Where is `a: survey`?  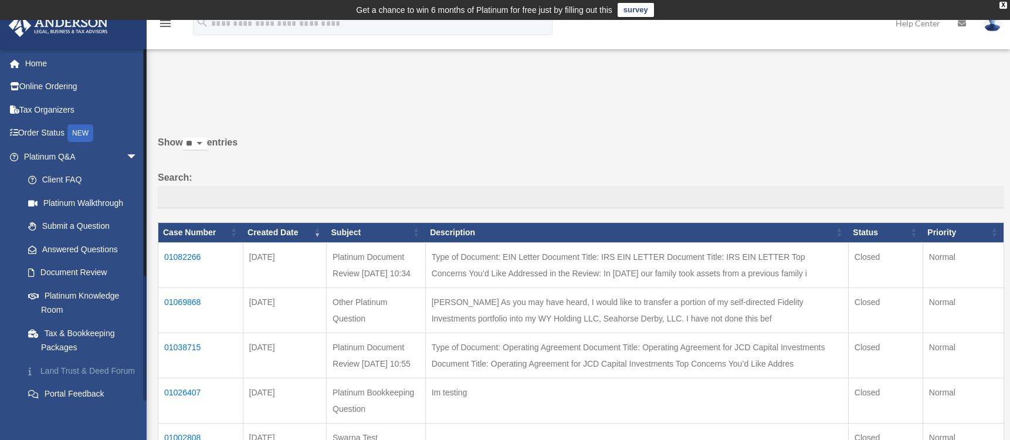 a: survey is located at coordinates (636, 10).